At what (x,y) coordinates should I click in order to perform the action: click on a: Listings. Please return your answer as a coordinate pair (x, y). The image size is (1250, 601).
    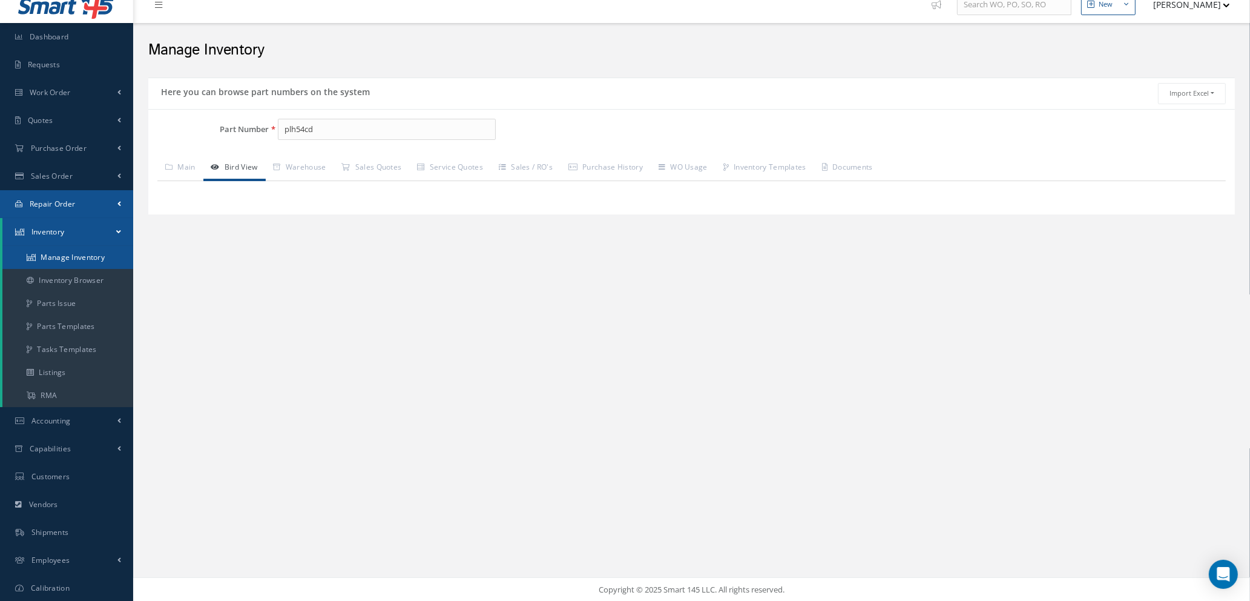
    Looking at the image, I should click on (68, 372).